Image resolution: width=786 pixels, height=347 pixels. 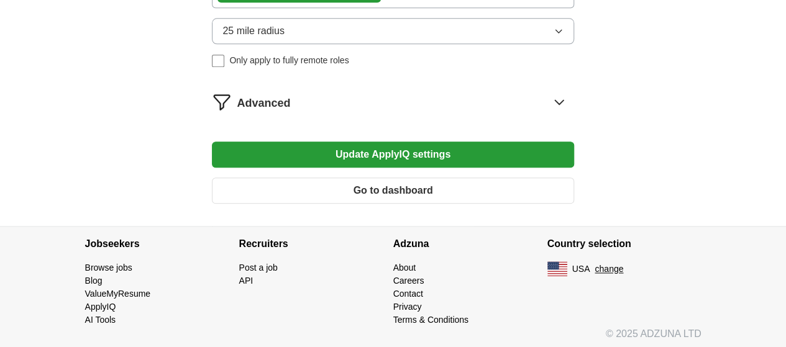 What do you see at coordinates (393, 31) in the screenshot?
I see `button: 25 mile radius` at bounding box center [393, 31].